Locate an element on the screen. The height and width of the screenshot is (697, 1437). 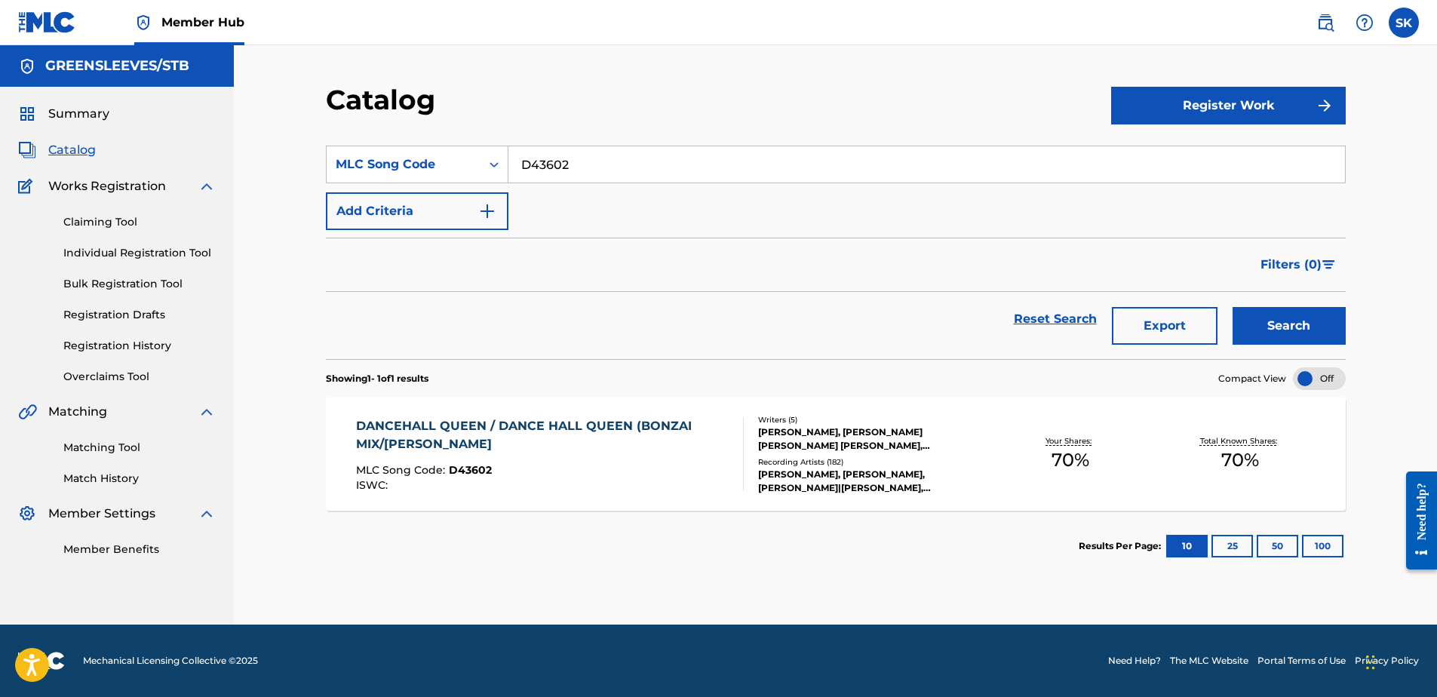
button: 25 is located at coordinates (1232, 546).